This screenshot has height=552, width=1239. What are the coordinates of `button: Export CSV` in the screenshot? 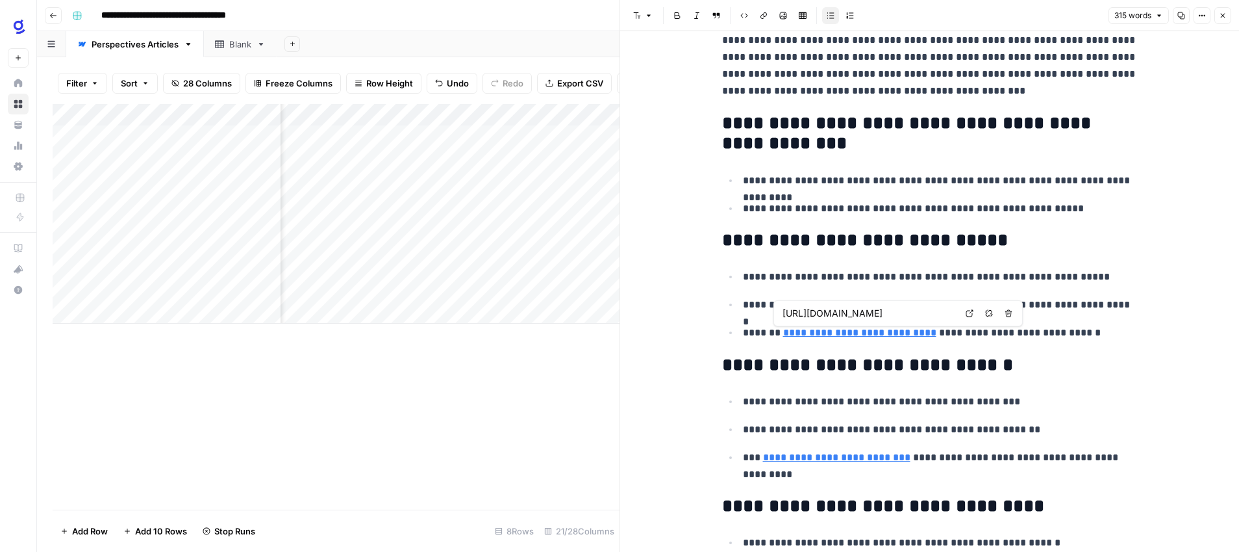 It's located at (574, 83).